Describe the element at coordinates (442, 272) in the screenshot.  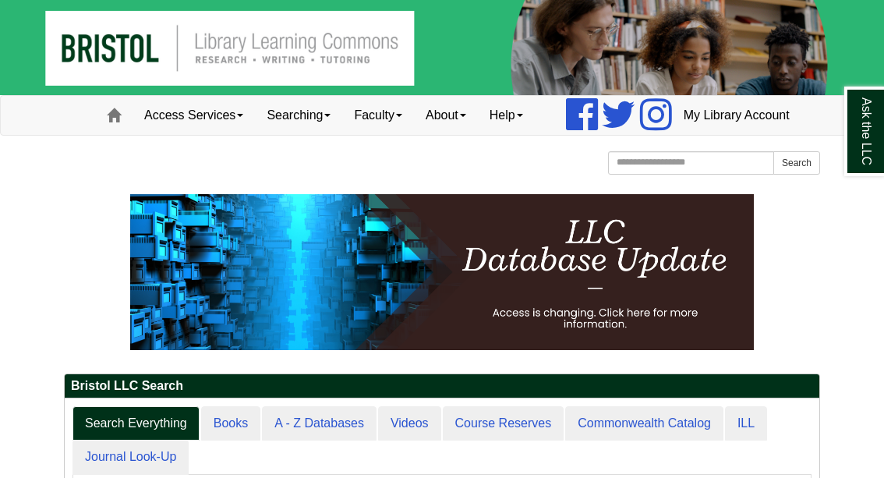
I see `img: HTML tutorial` at that location.